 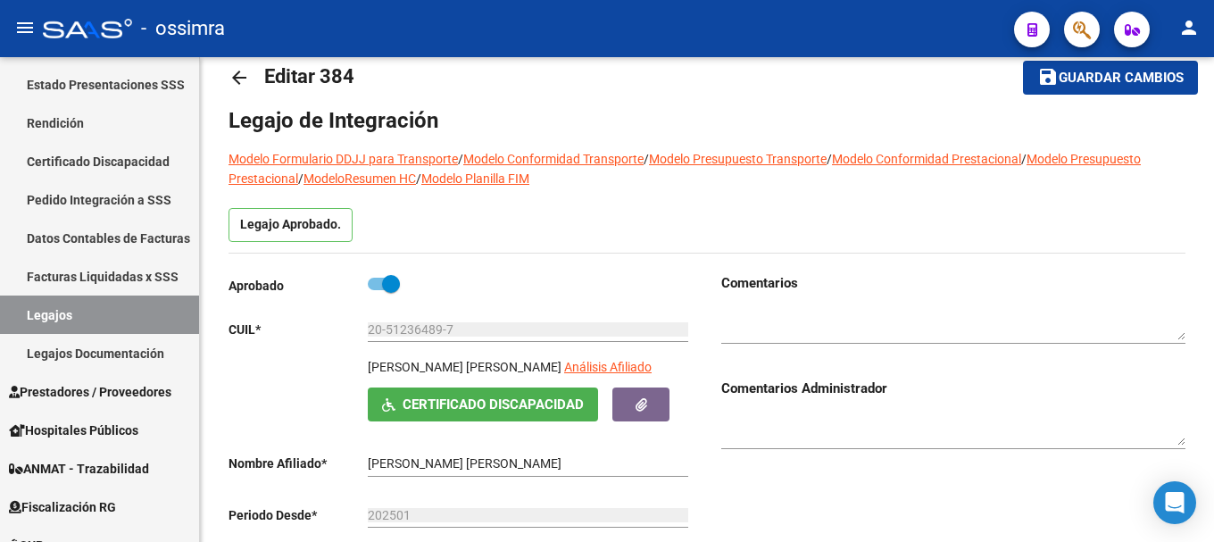 What do you see at coordinates (298, 329) in the screenshot?
I see `p: CUIL` at bounding box center [298, 329].